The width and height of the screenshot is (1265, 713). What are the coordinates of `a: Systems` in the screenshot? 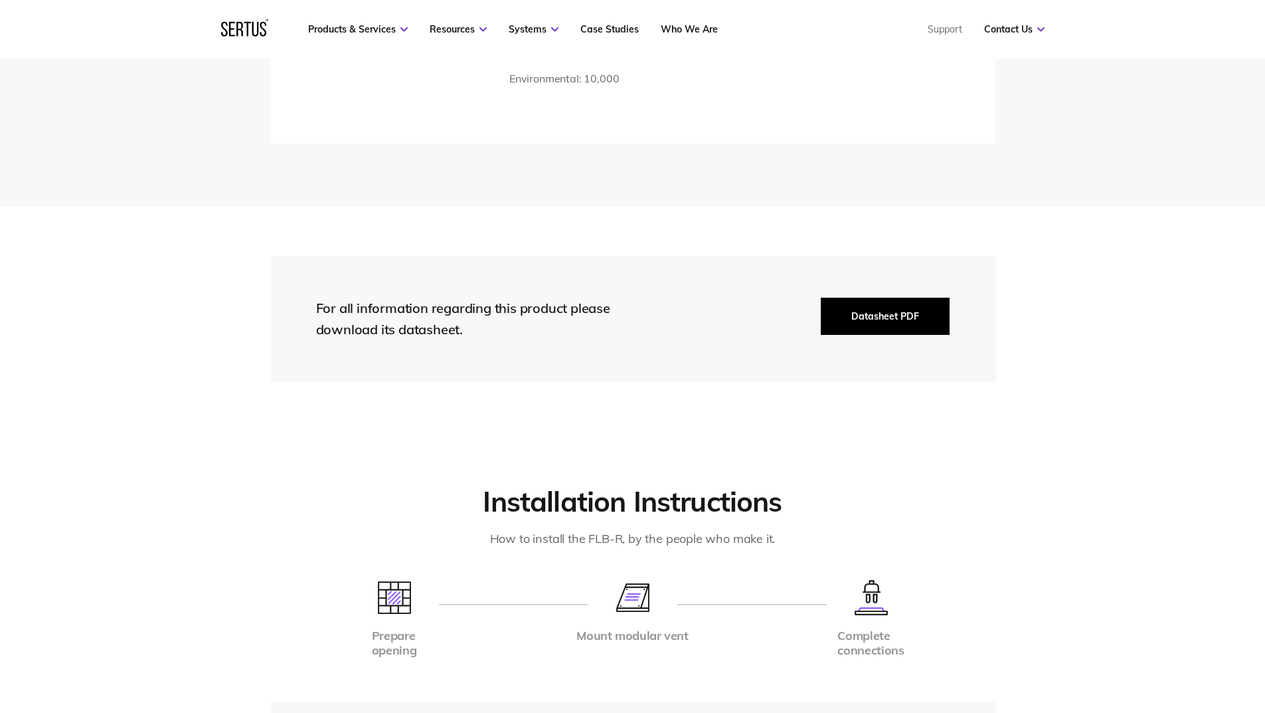 It's located at (533, 29).